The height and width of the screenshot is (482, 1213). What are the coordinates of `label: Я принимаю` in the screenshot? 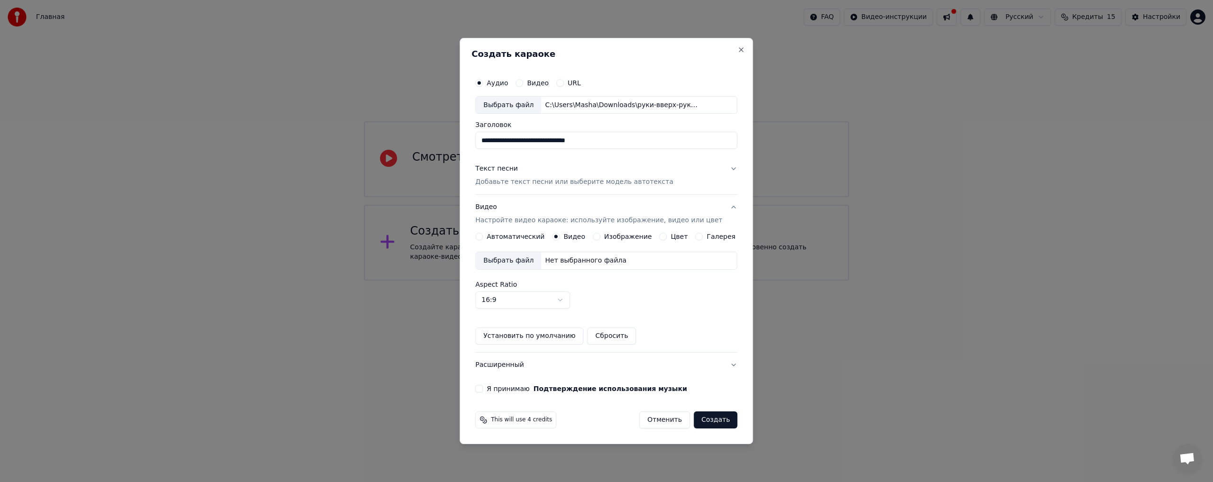 It's located at (587, 389).